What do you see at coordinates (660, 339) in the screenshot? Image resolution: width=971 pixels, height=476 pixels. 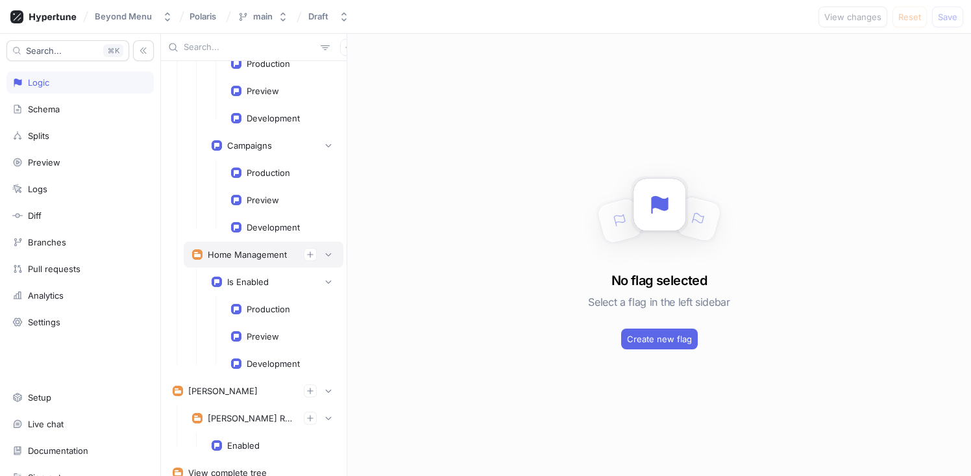 I see `button: Create new flag` at bounding box center [660, 339].